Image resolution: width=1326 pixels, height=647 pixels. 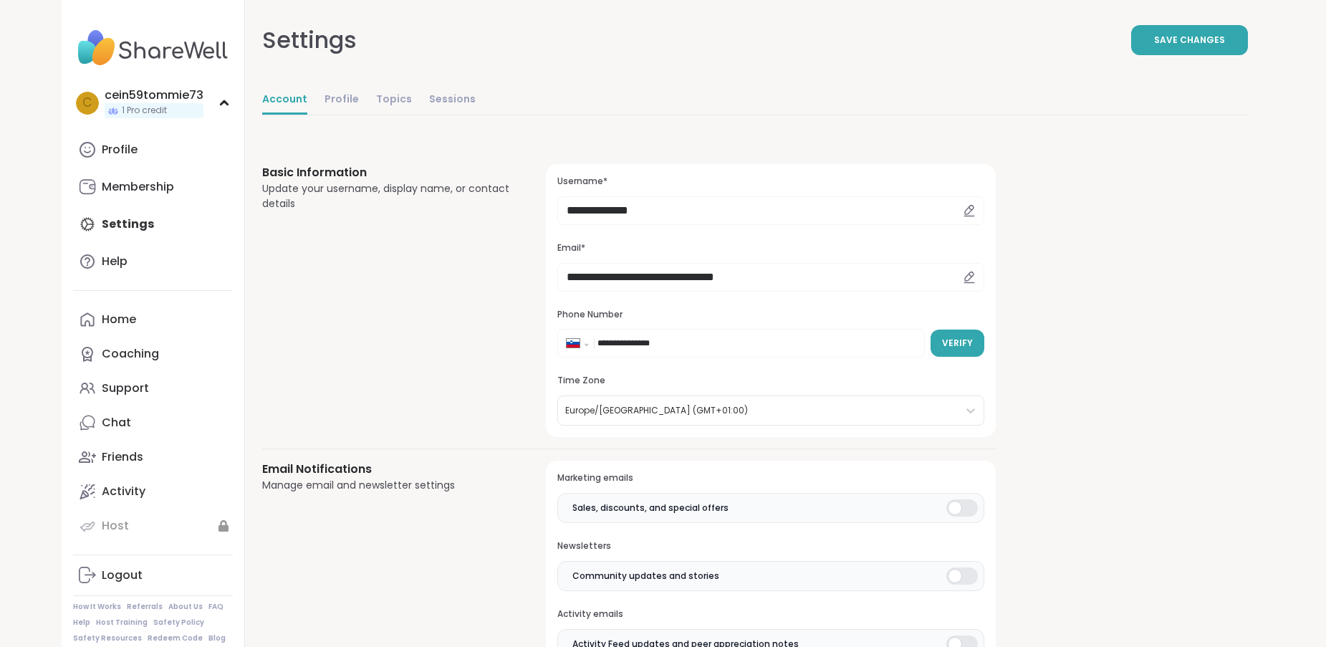 What do you see at coordinates (123, 491) in the screenshot?
I see `div: Activity` at bounding box center [123, 491].